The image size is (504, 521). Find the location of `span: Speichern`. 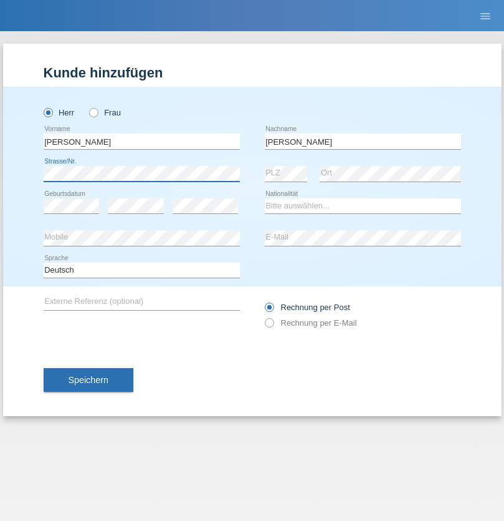

span: Speichern is located at coordinates (89, 380).